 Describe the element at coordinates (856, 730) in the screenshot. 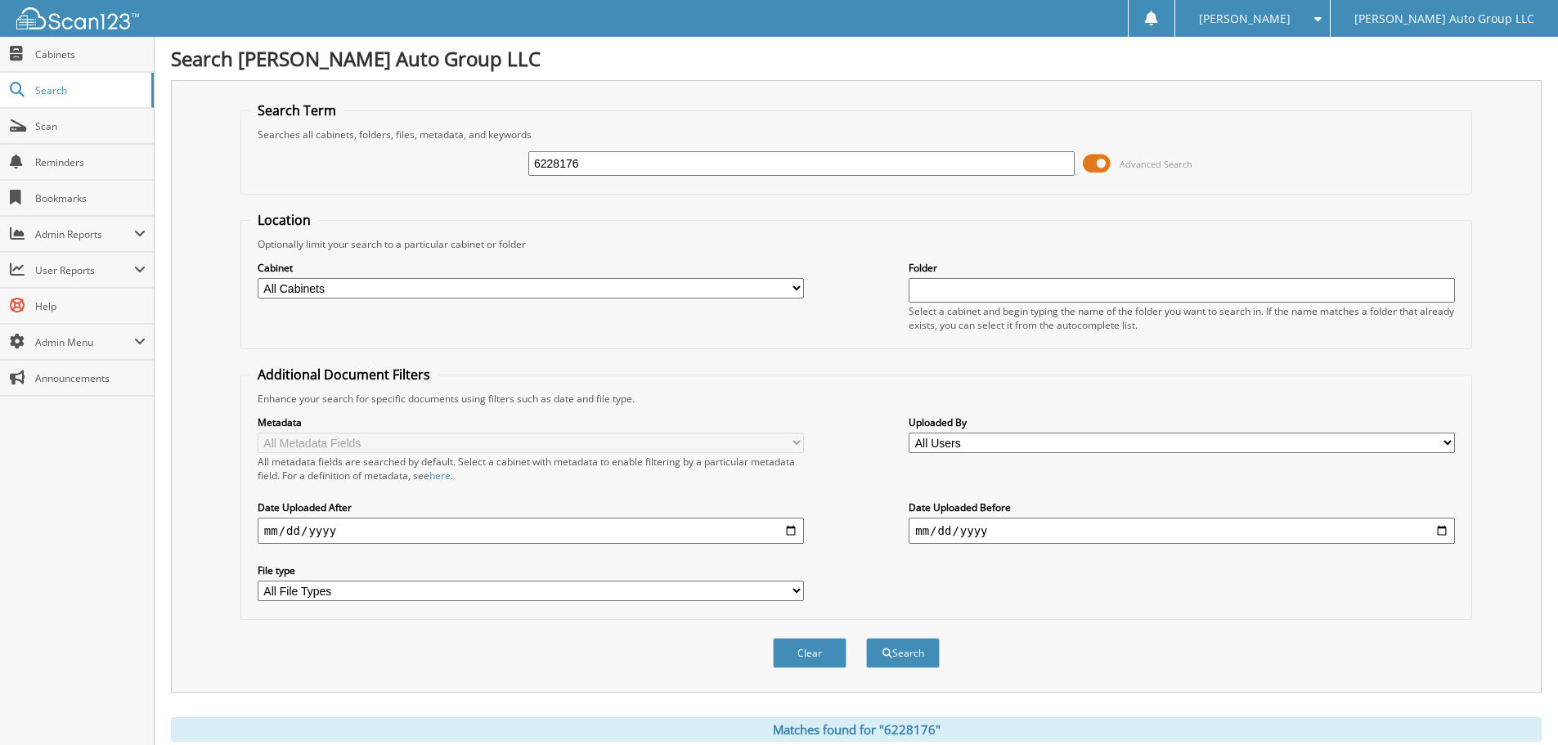

I see `div: Matches found for "6228176"` at that location.